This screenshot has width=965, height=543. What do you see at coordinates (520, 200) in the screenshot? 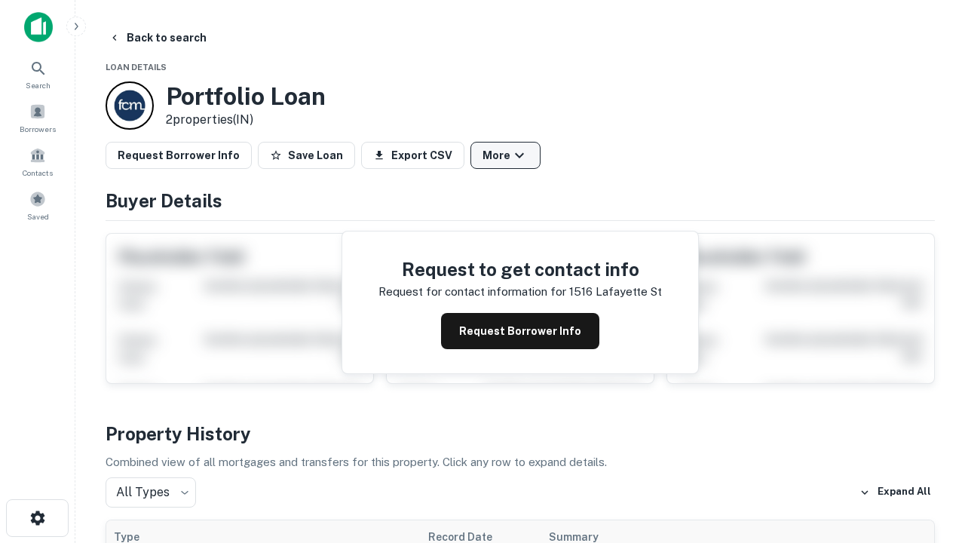
I see `h4: Buyer Details` at bounding box center [520, 200].